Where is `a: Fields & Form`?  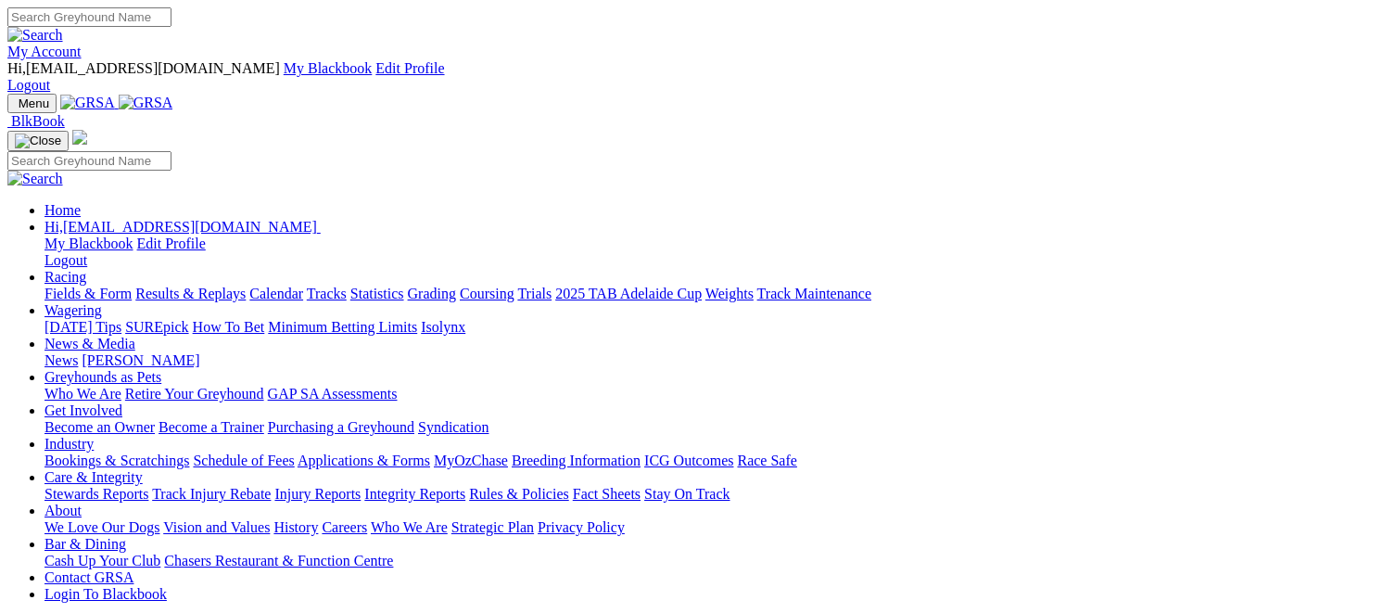
a: Fields & Form is located at coordinates (88, 293).